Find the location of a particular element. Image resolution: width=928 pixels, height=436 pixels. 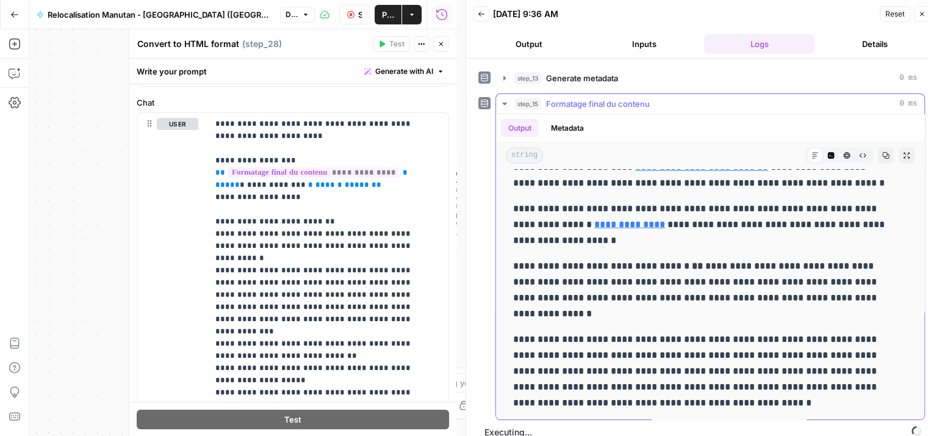

button: Generate with AI is located at coordinates (404, 71).